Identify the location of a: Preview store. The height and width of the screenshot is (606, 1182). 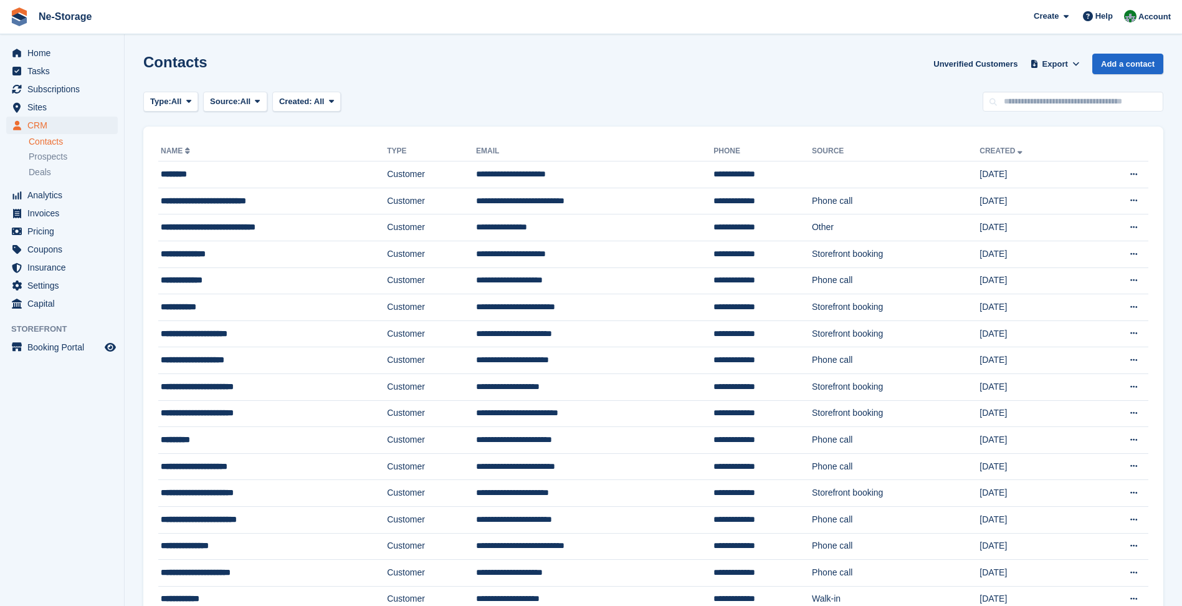
(110, 347).